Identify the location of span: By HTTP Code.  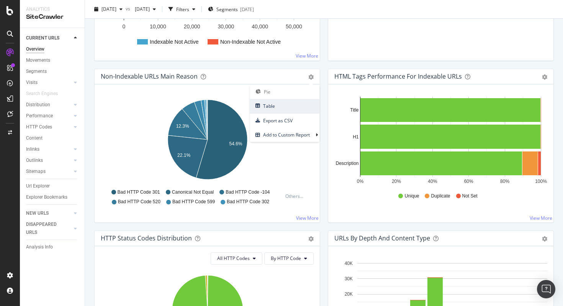
(286, 258).